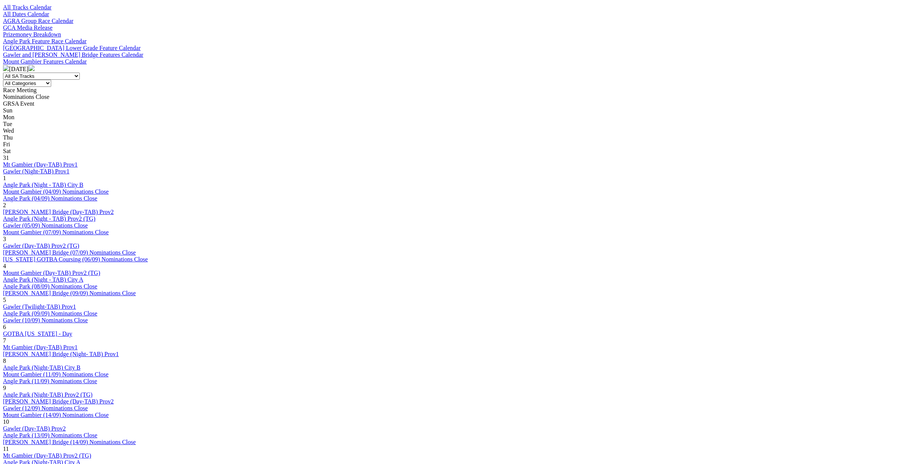  Describe the element at coordinates (50, 435) in the screenshot. I see `a: Angle Park (13/09) Nominations Close` at that location.